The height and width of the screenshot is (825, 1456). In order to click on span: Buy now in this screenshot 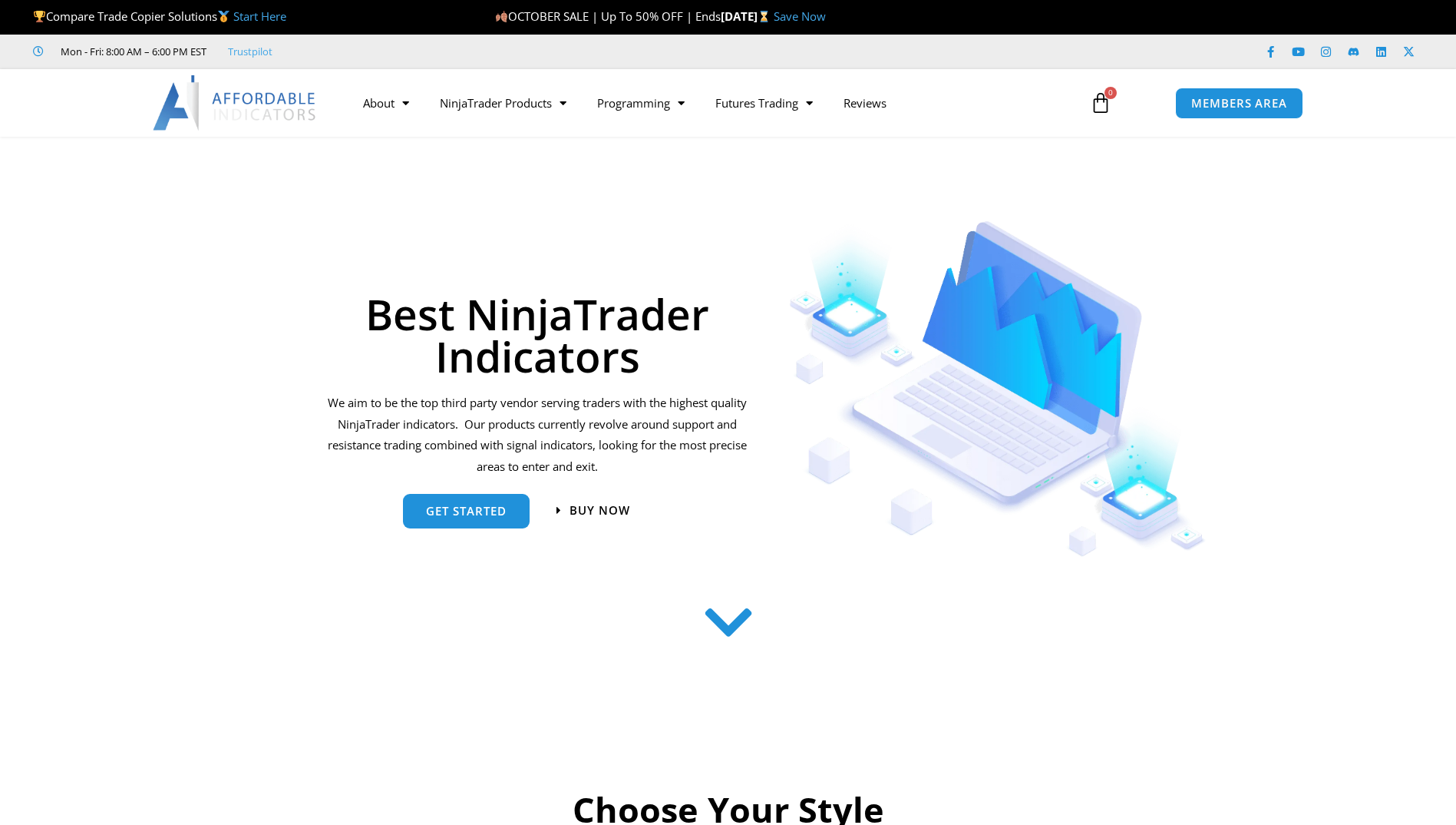, I will do `click(600, 510)`.